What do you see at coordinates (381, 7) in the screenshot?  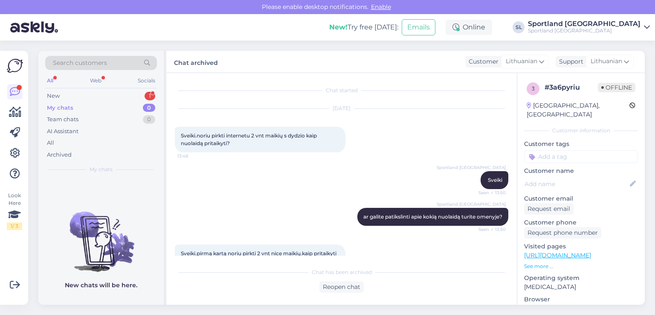 I see `span: Enable` at bounding box center [381, 7].